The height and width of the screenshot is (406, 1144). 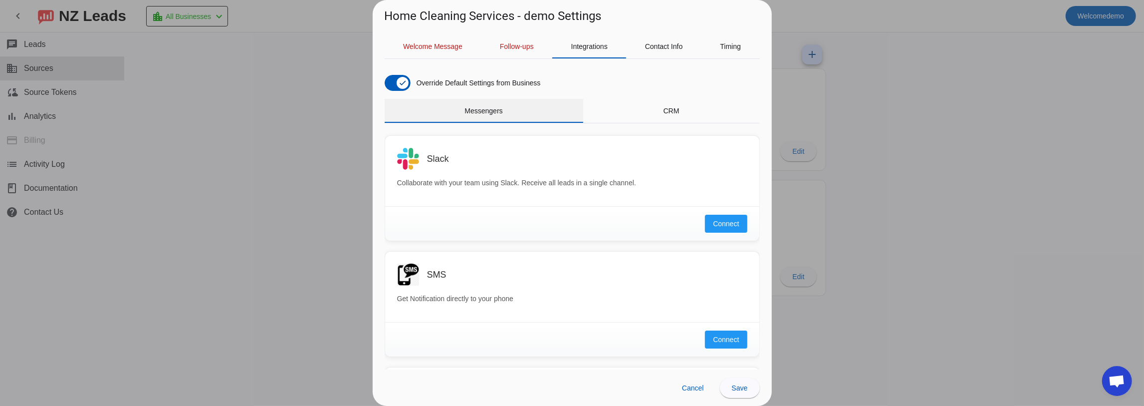 What do you see at coordinates (740, 388) in the screenshot?
I see `button: Save` at bounding box center [740, 388].